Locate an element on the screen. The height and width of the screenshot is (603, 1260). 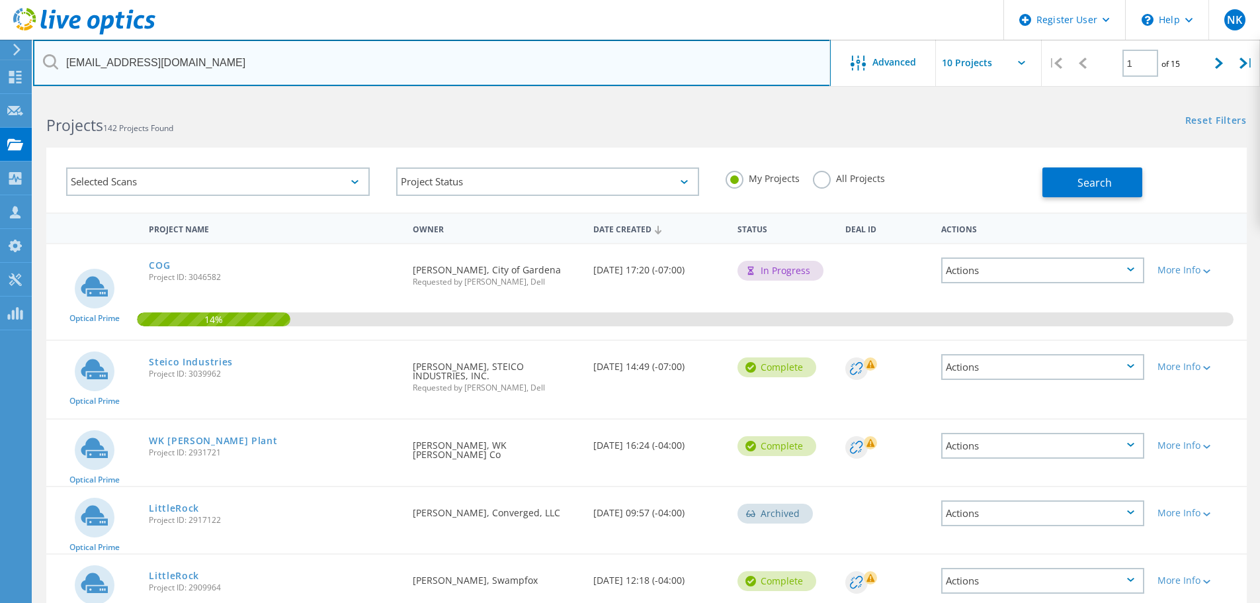
a: Reset Filters is located at coordinates (1216, 121).